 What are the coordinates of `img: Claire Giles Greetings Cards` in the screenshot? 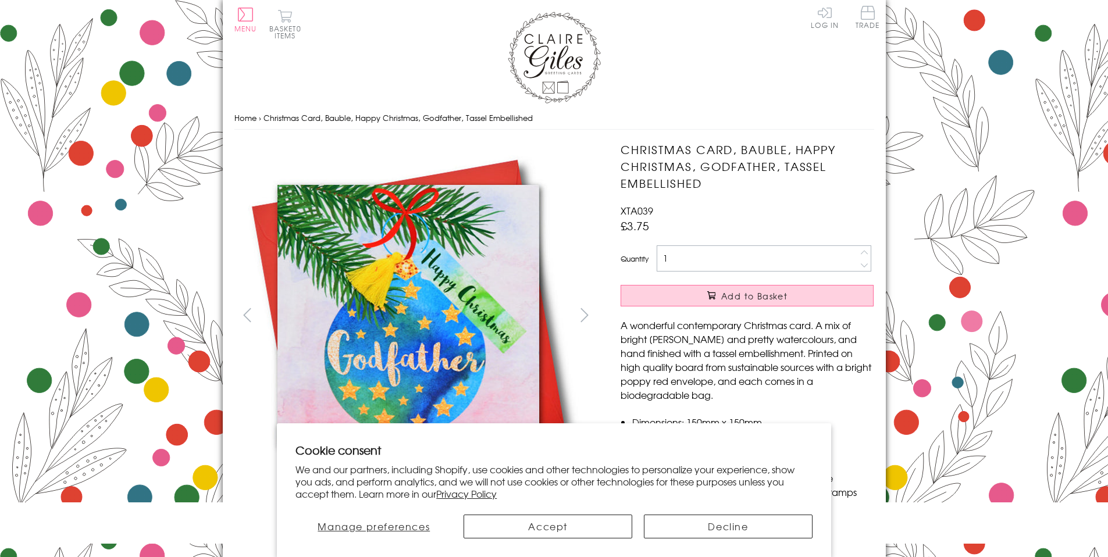 It's located at (554, 58).